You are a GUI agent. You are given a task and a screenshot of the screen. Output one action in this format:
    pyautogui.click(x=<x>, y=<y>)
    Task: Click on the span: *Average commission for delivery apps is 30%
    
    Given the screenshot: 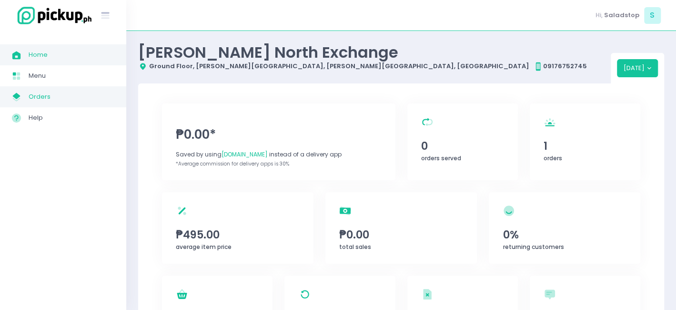 What is the action you would take?
    pyautogui.click(x=233, y=163)
    